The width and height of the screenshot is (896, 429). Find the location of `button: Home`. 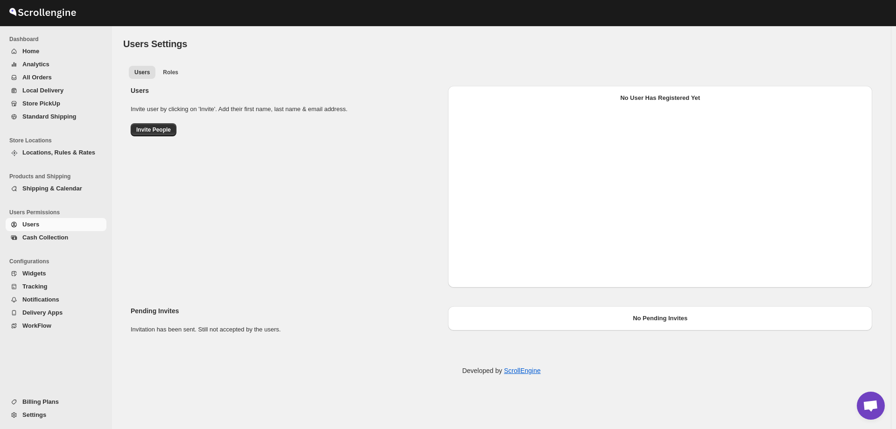

button: Home is located at coordinates (56, 51).